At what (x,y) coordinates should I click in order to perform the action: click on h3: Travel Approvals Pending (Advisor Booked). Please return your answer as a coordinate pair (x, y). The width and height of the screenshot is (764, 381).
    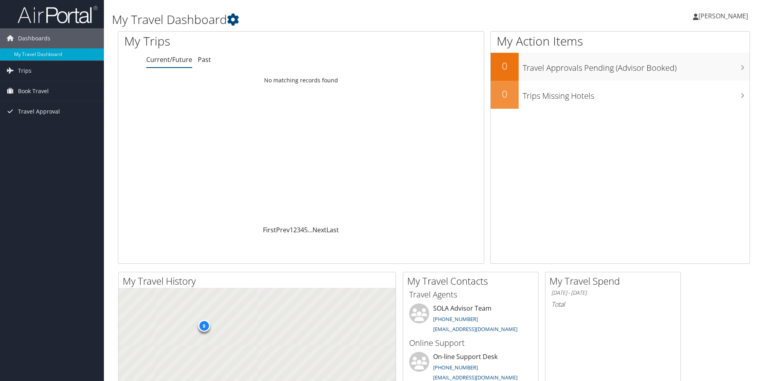
    Looking at the image, I should click on (636, 66).